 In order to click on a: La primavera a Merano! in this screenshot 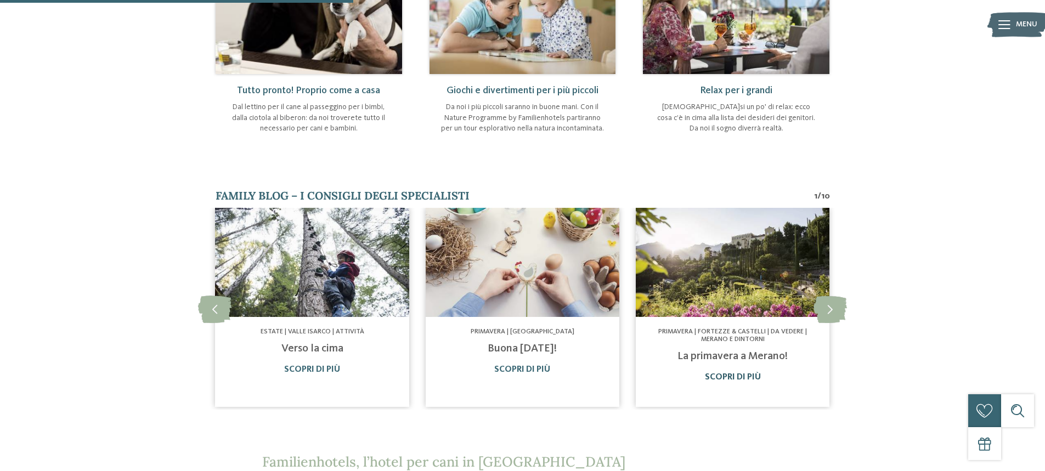, I will do `click(733, 357)`.